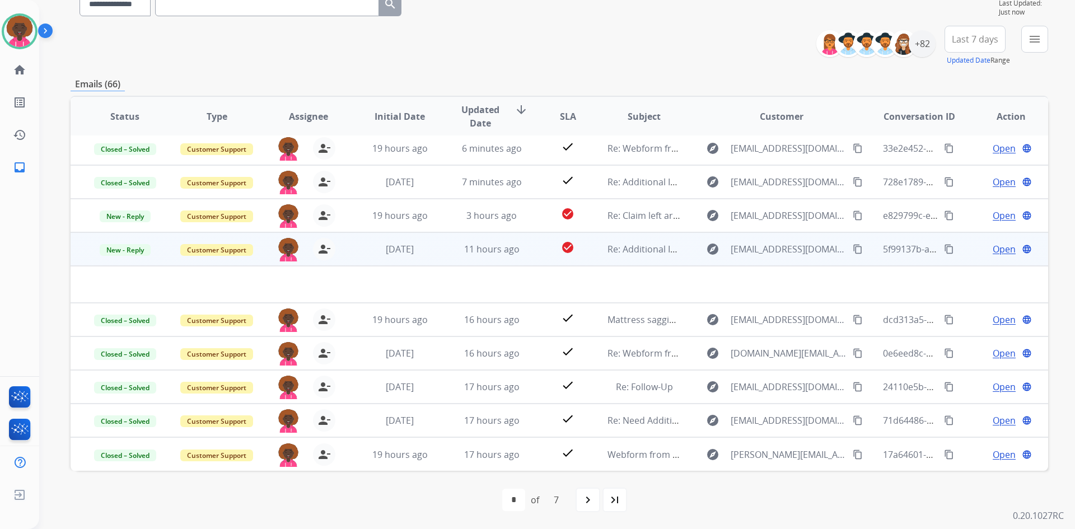 Image resolution: width=1075 pixels, height=529 pixels. What do you see at coordinates (491, 148) in the screenshot?
I see `span: 6 minutes ago` at bounding box center [491, 148].